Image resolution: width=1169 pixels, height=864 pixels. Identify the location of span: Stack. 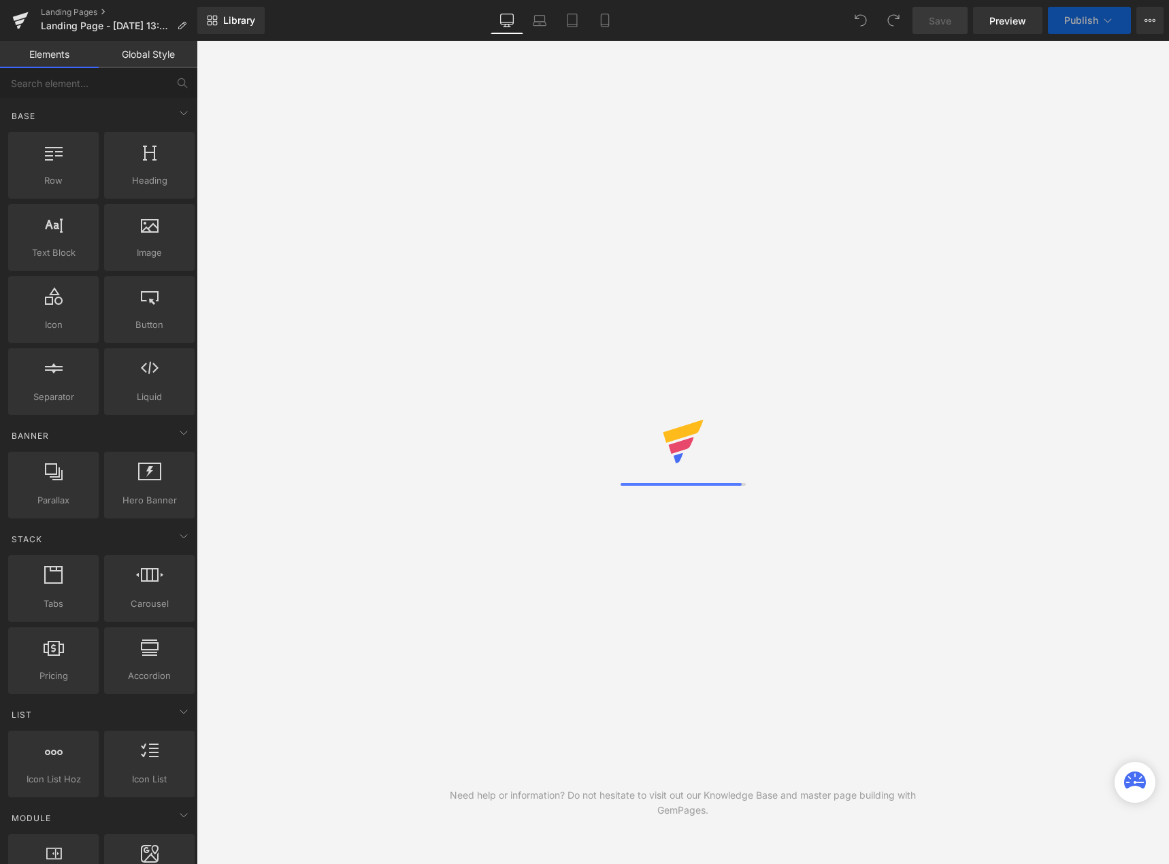
(27, 539).